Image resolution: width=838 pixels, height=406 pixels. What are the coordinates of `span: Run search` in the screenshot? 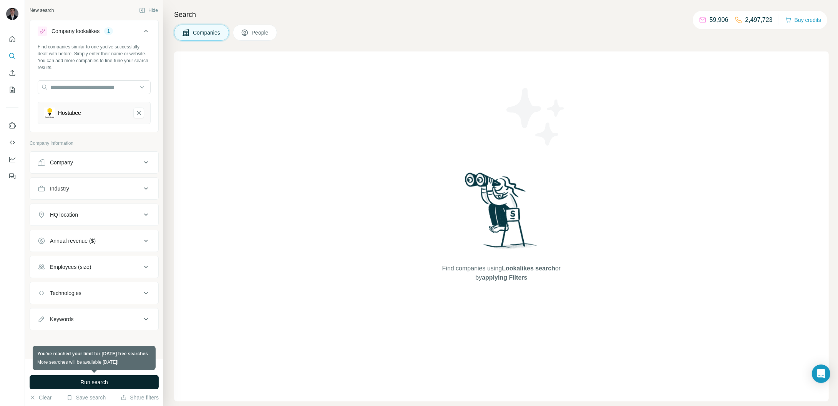 It's located at (94, 382).